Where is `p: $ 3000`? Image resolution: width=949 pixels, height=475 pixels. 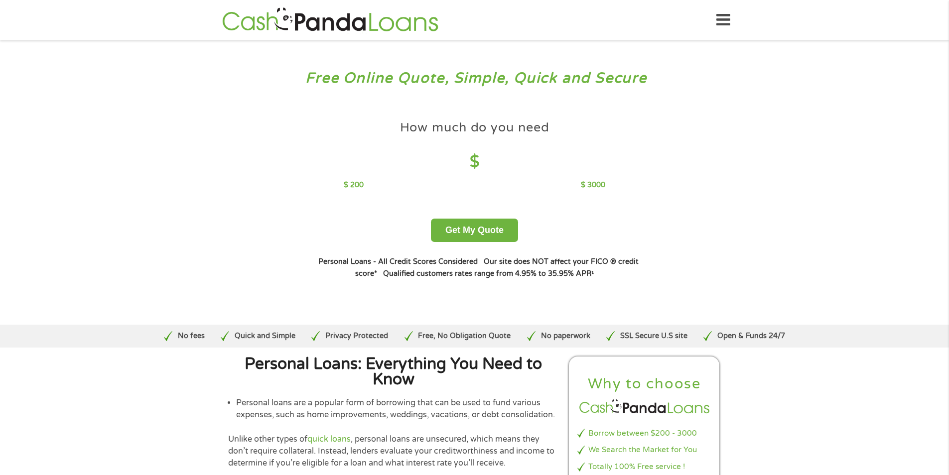 p: $ 3000 is located at coordinates (593, 185).